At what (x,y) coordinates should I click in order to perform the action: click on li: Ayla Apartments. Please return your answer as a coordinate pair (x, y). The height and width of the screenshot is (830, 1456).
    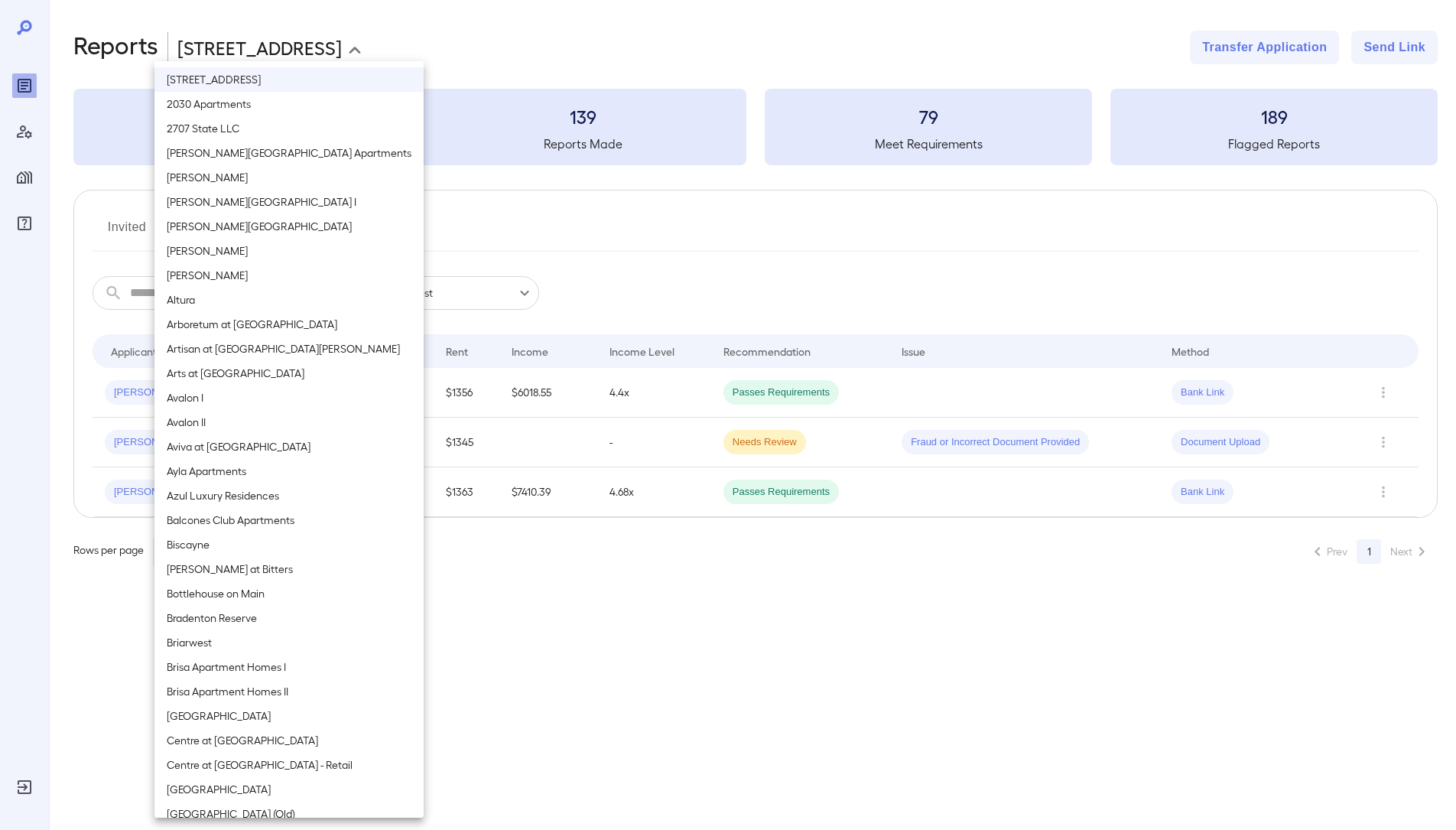
    Looking at the image, I should click on (289, 471).